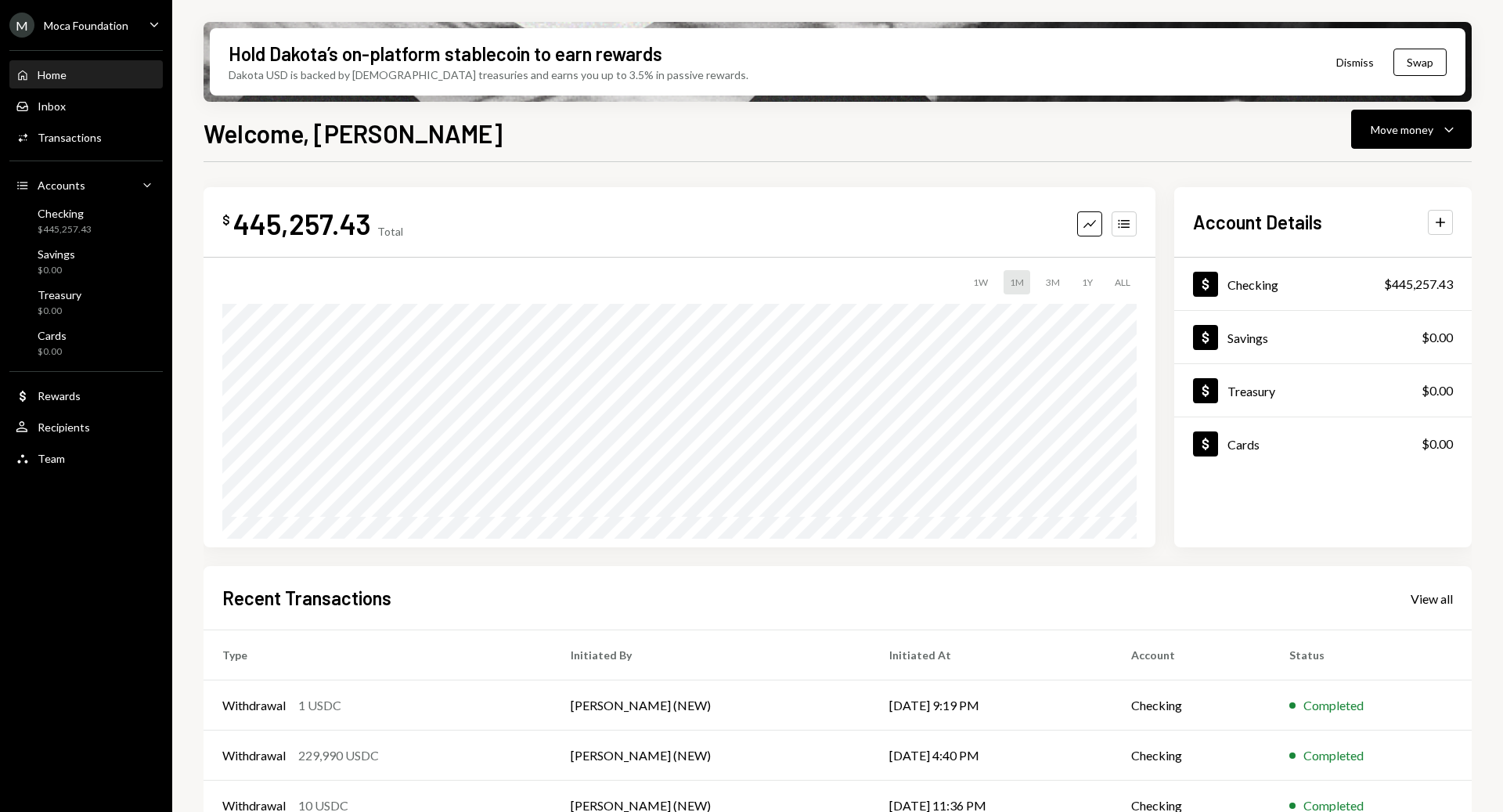 The height and width of the screenshot is (812, 1503). Describe the element at coordinates (86, 395) in the screenshot. I see `a: Rewards` at that location.